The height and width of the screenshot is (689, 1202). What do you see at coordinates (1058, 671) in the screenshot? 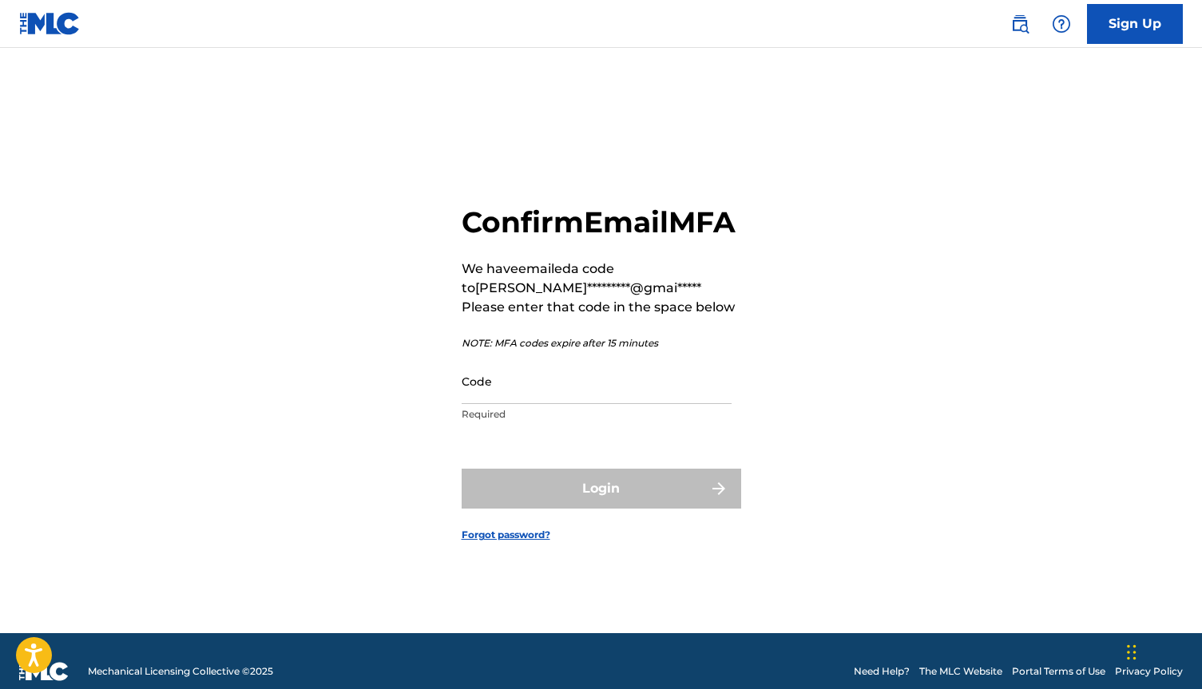
I see `a: Portal Terms of Use` at bounding box center [1058, 671].